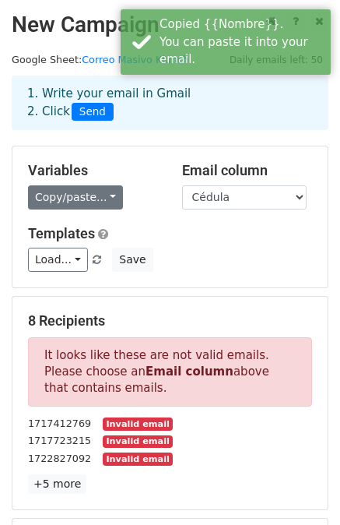 The image size is (340, 525). What do you see at coordinates (93, 171) in the screenshot?
I see `h5: Variables` at bounding box center [93, 171].